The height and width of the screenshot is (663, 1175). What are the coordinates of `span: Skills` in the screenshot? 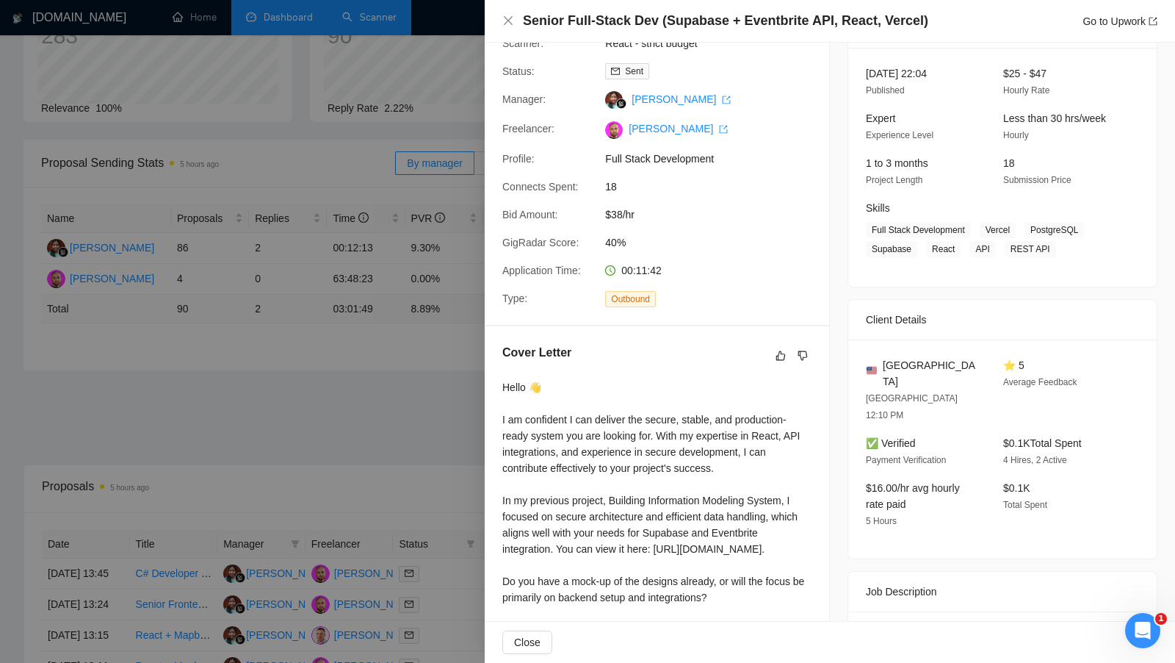 It's located at (878, 208).